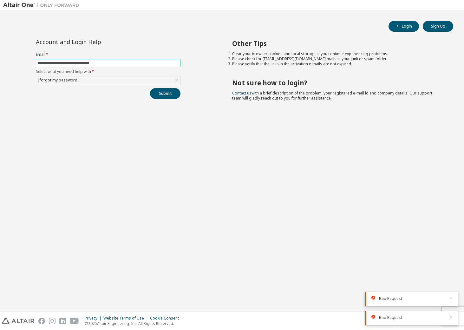 Image resolution: width=464 pixels, height=330 pixels. What do you see at coordinates (108, 72) in the screenshot?
I see `label: Select what you need help with` at bounding box center [108, 72].